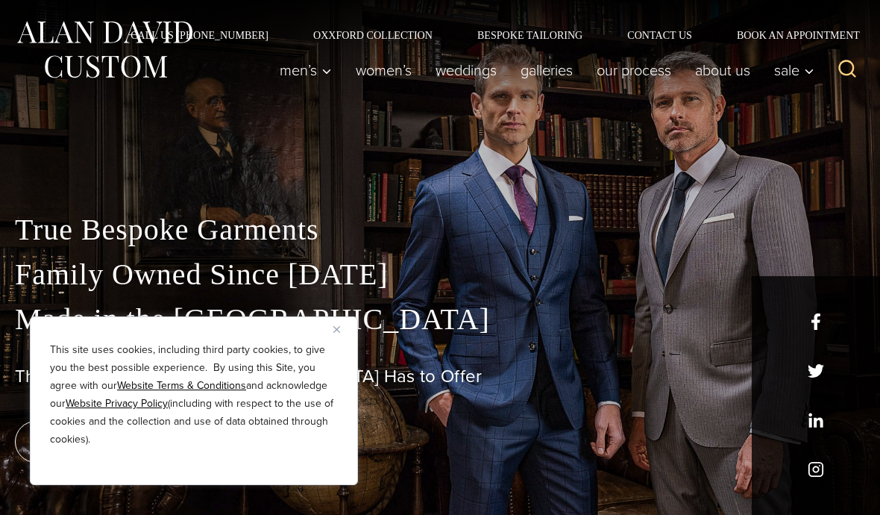 The height and width of the screenshot is (515, 880). I want to click on a: Book an Appointment, so click(790, 35).